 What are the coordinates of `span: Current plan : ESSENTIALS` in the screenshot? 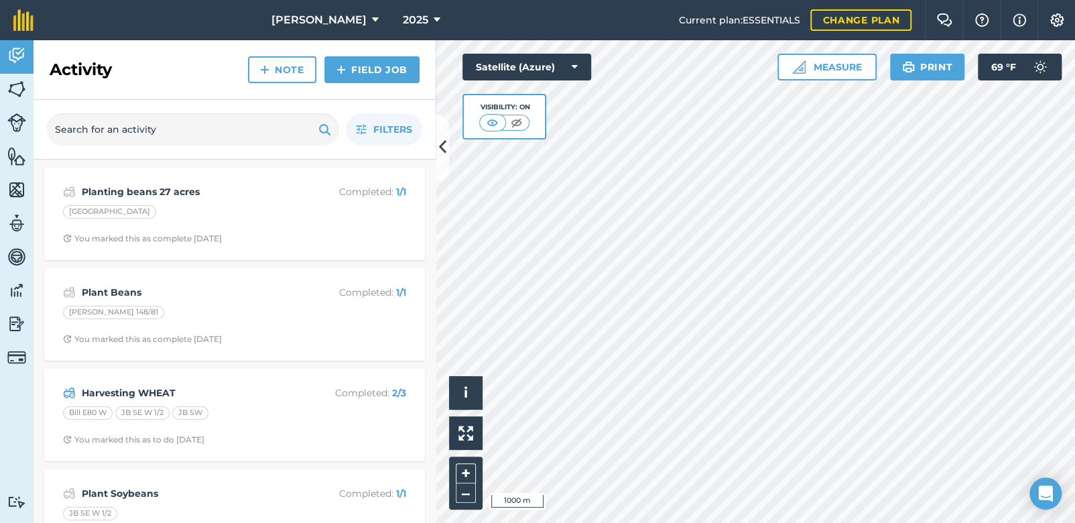 It's located at (739, 20).